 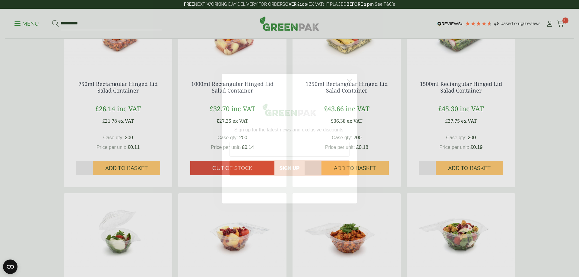 I want to click on span: Sign up for the latest news and exclusive discounts., so click(x=289, y=130).